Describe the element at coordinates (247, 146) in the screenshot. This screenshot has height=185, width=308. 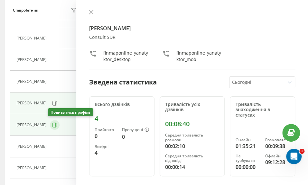
I see `div: 01:35:21` at that location.